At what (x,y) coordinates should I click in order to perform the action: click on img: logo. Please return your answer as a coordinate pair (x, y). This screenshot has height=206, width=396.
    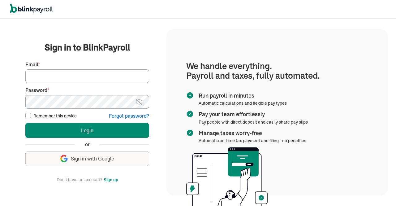
    Looking at the image, I should click on (31, 8).